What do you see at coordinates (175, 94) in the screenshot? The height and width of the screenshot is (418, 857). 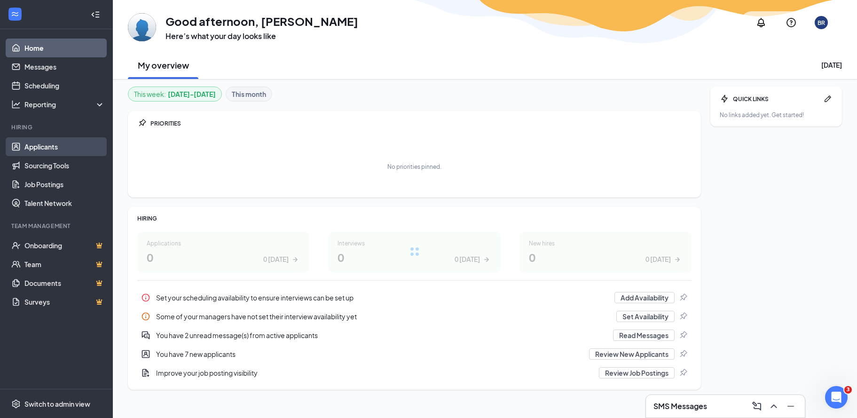 I see `div: This week :` at bounding box center [175, 94].